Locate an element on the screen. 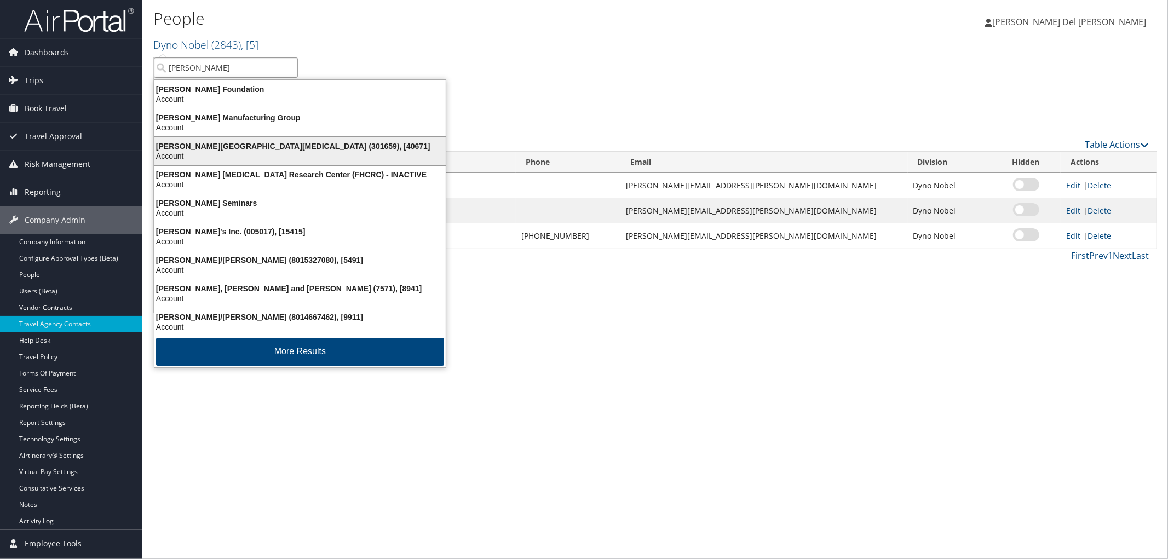  span: Book Travel is located at coordinates (45, 108).